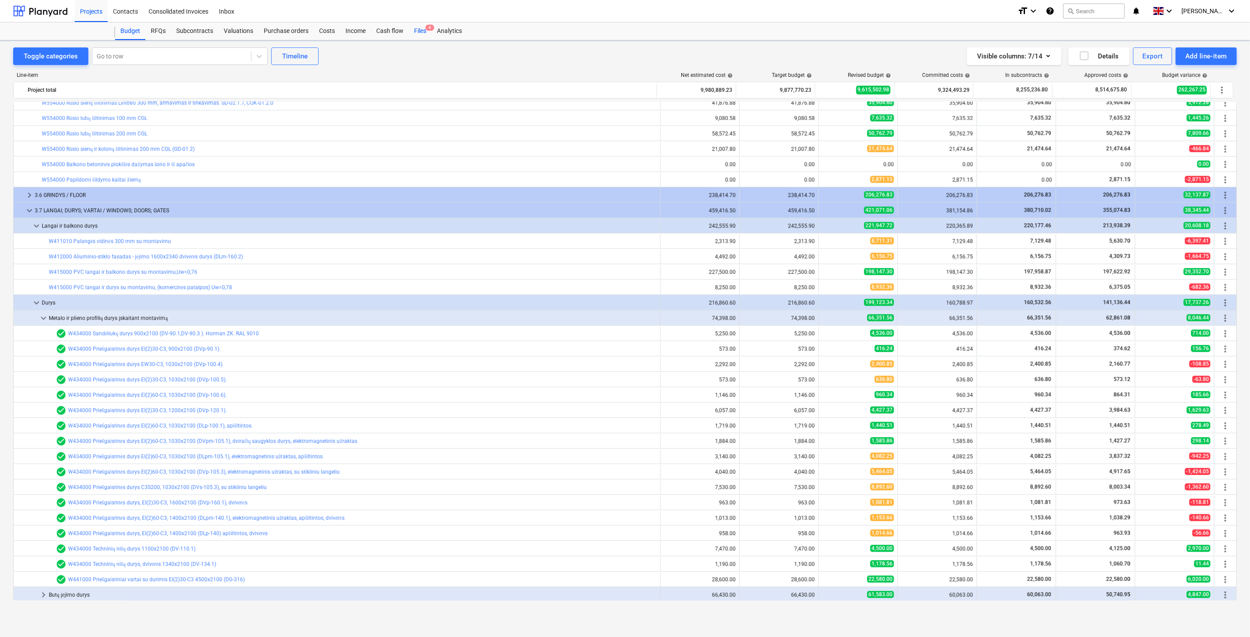 This screenshot has height=637, width=1250. What do you see at coordinates (51, 56) in the screenshot?
I see `button: Toggle categories` at bounding box center [51, 56].